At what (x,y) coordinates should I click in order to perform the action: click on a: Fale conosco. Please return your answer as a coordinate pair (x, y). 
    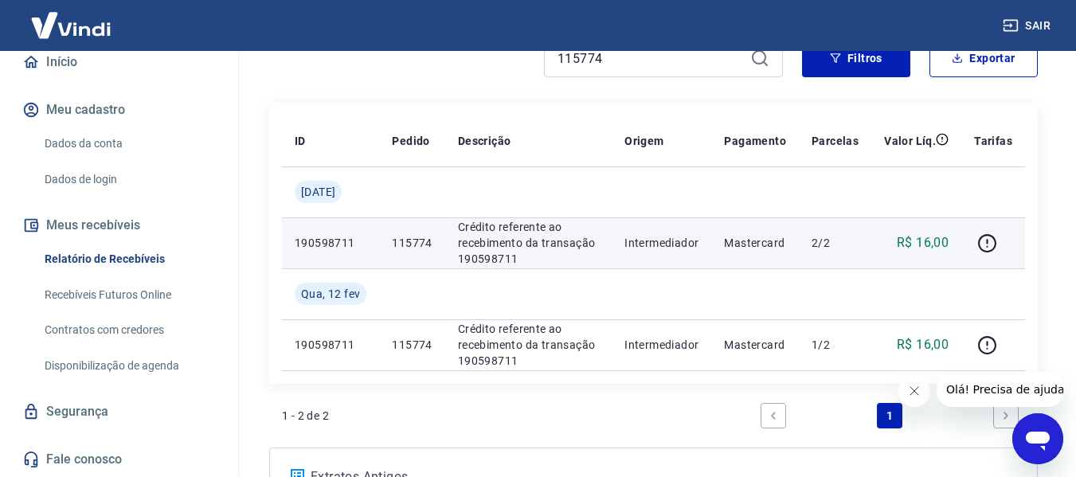
    Looking at the image, I should click on (119, 459).